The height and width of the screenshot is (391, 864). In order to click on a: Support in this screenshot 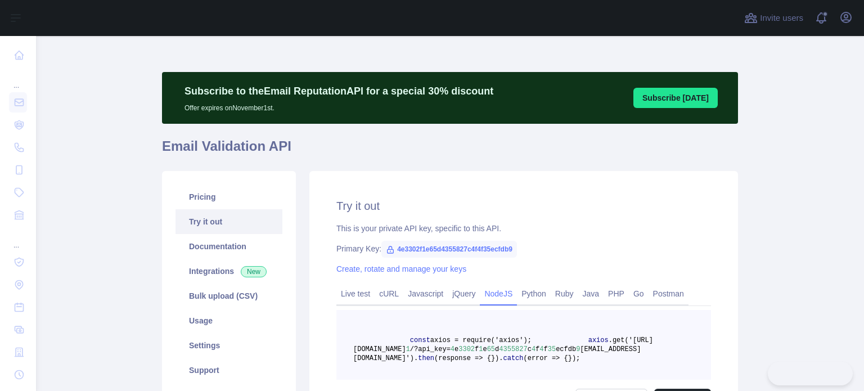, I will do `click(229, 370)`.